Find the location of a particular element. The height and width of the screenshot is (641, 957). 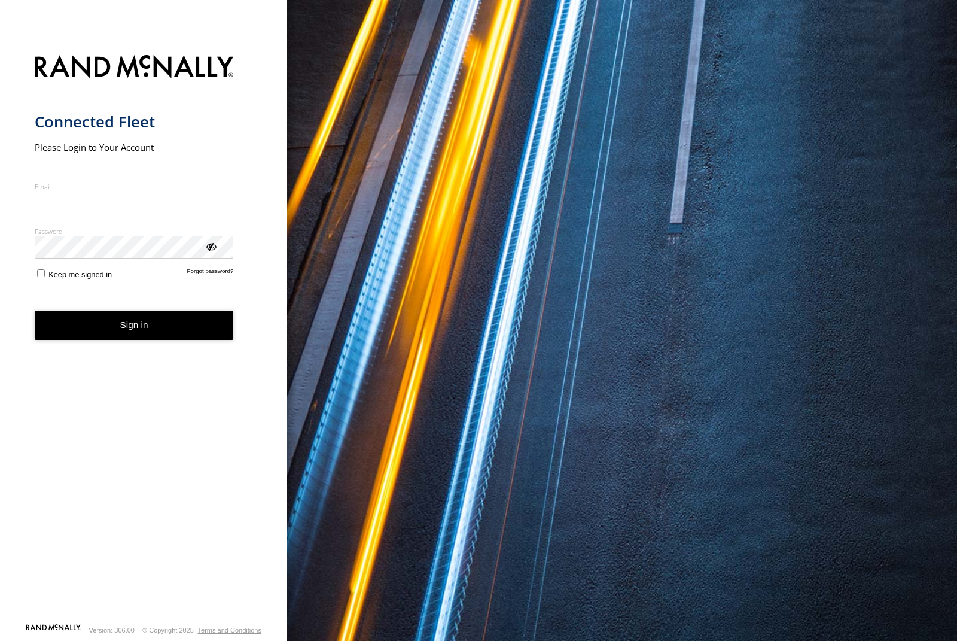

form: main is located at coordinates (144, 335).